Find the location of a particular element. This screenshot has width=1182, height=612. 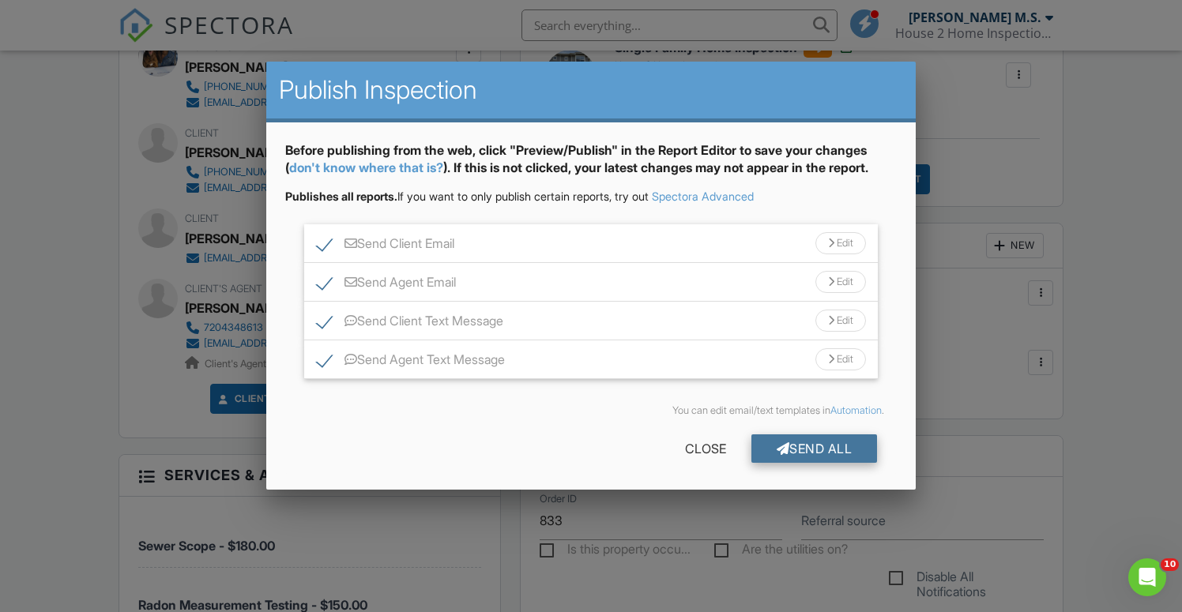

strong: Publishes all reports. is located at coordinates (341, 196).